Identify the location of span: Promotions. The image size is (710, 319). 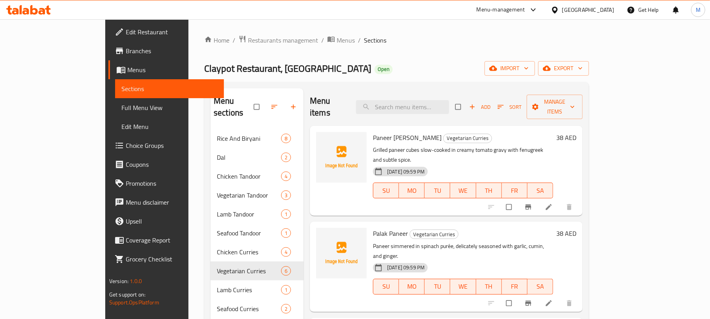
(172, 183).